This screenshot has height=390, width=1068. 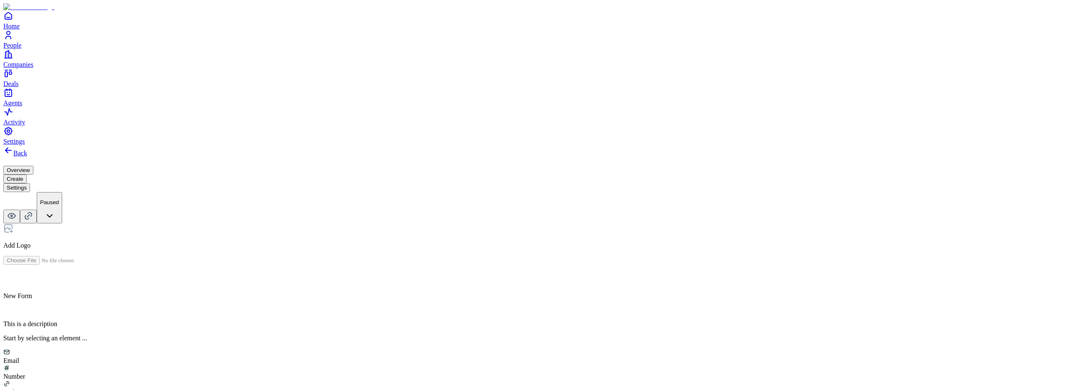 I want to click on a: Back, so click(x=15, y=153).